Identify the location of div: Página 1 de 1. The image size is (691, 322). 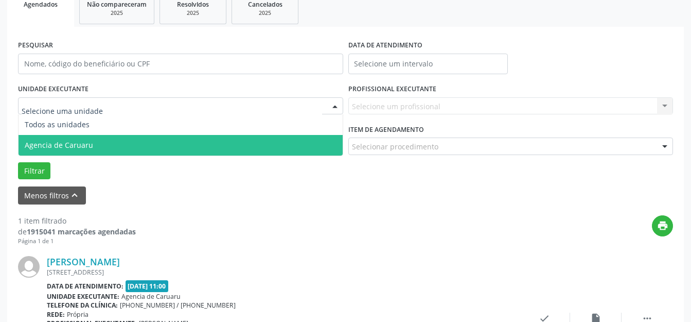
(77, 241).